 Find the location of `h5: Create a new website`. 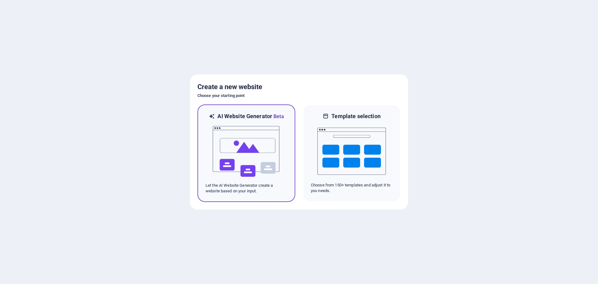

h5: Create a new website is located at coordinates (299, 87).